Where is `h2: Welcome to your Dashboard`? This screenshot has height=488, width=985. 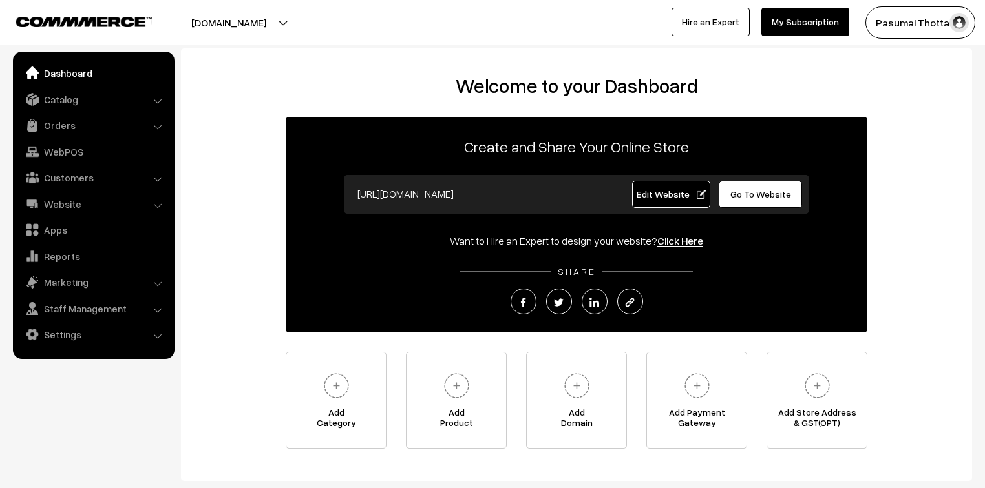 h2: Welcome to your Dashboard is located at coordinates (576, 86).